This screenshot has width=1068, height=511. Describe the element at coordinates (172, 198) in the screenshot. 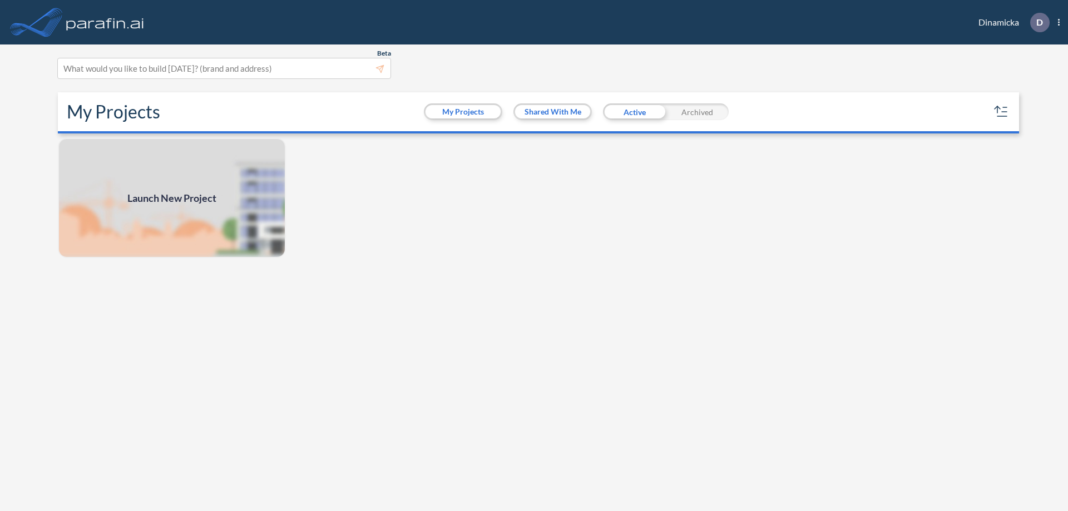

I see `img: add` at that location.